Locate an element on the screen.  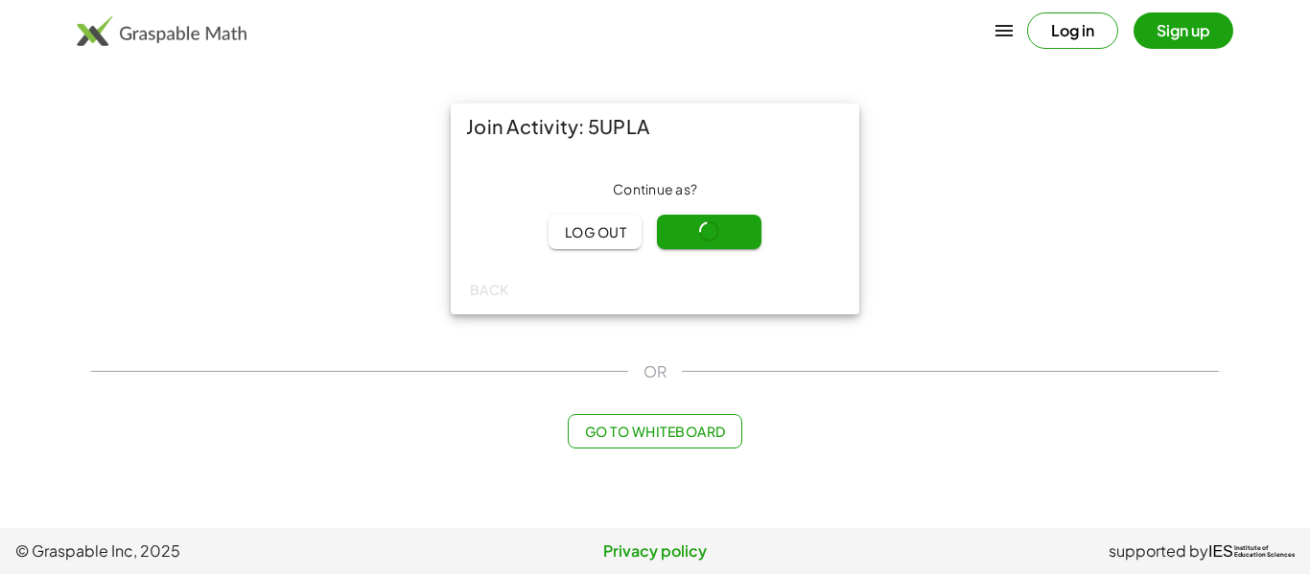
button: Go to Whiteboard is located at coordinates (654, 432).